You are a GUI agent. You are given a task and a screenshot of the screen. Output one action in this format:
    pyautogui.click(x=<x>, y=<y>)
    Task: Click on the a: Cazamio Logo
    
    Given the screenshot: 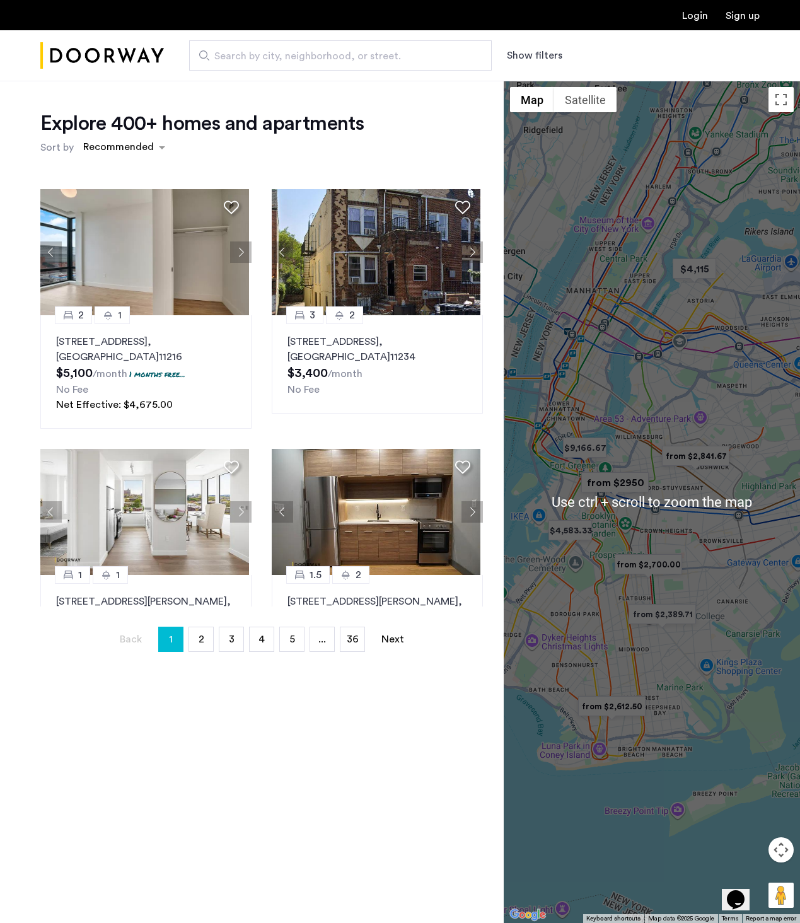 What is the action you would take?
    pyautogui.click(x=102, y=56)
    